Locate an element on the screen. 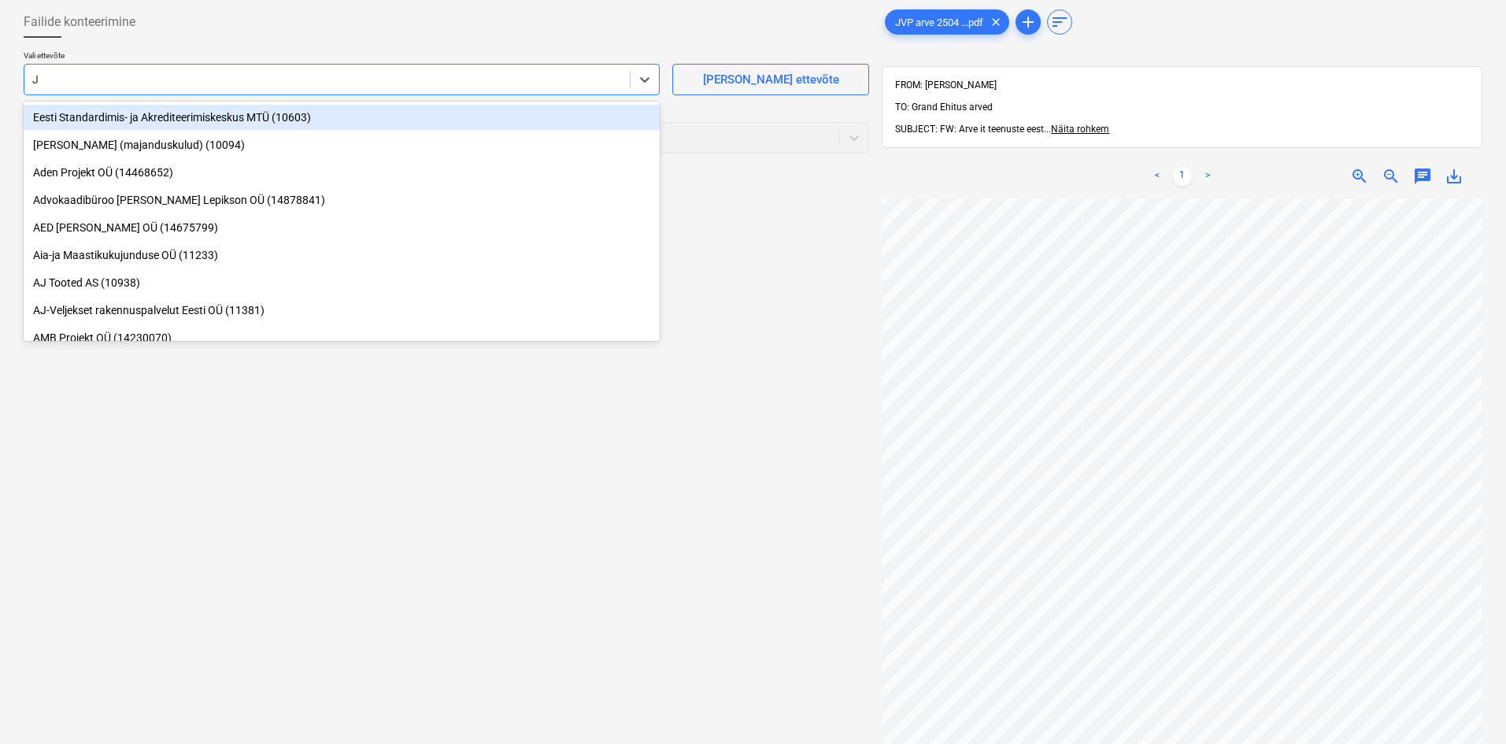 This screenshot has width=1506, height=744. span: Failide konteerimine is located at coordinates (80, 22).